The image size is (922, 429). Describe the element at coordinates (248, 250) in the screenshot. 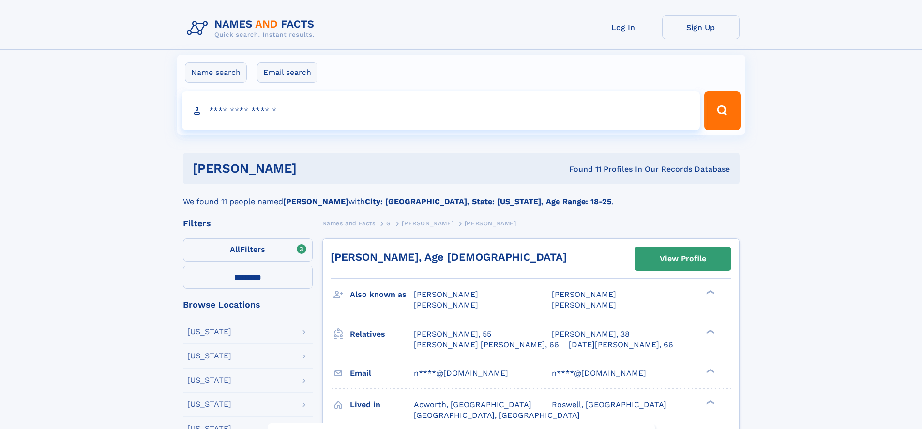

I see `label: Filters` at that location.